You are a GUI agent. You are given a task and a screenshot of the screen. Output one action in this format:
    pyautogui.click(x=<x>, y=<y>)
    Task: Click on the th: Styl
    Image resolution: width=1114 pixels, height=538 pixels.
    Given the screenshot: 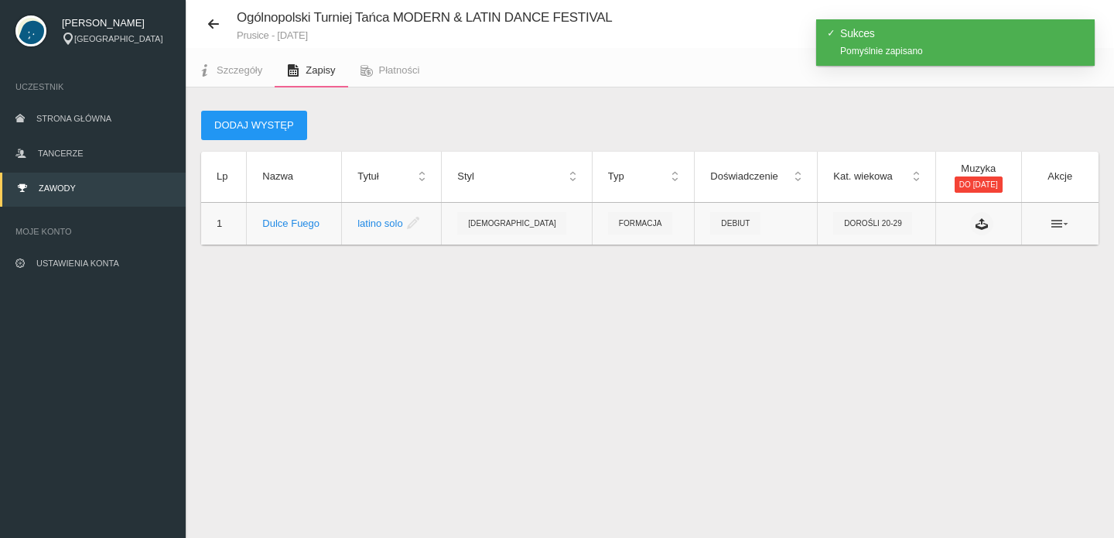 What is the action you would take?
    pyautogui.click(x=517, y=176)
    